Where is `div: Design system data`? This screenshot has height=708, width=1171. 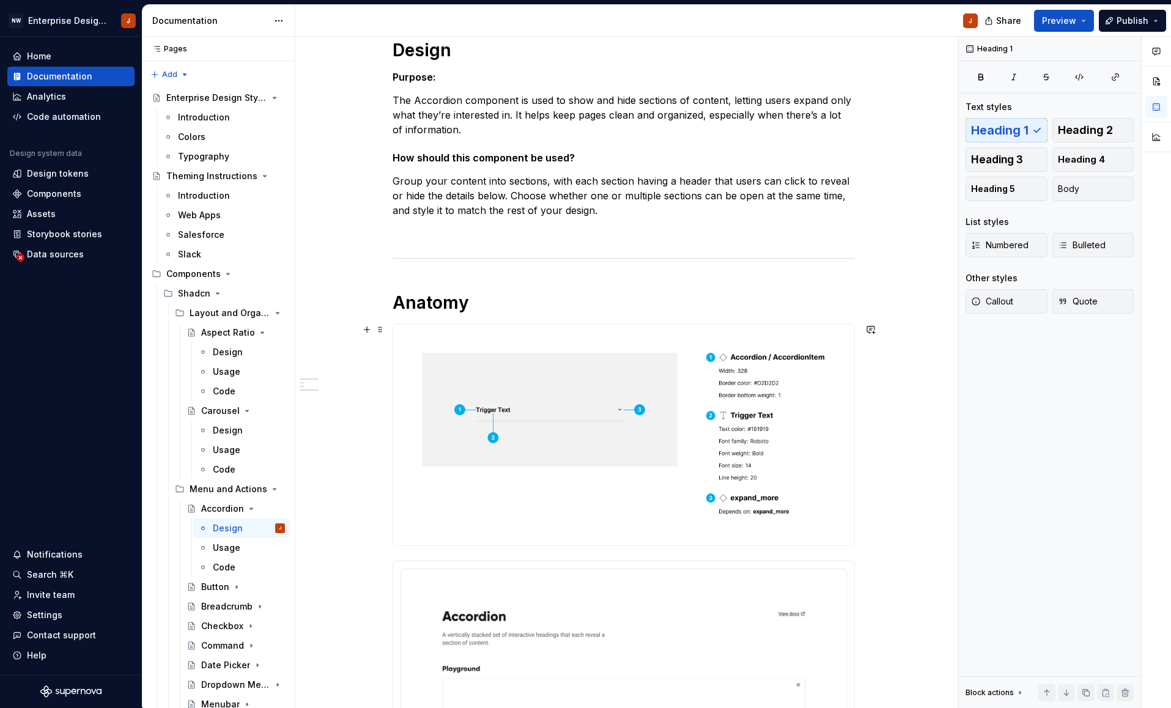
div: Design system data is located at coordinates (46, 153).